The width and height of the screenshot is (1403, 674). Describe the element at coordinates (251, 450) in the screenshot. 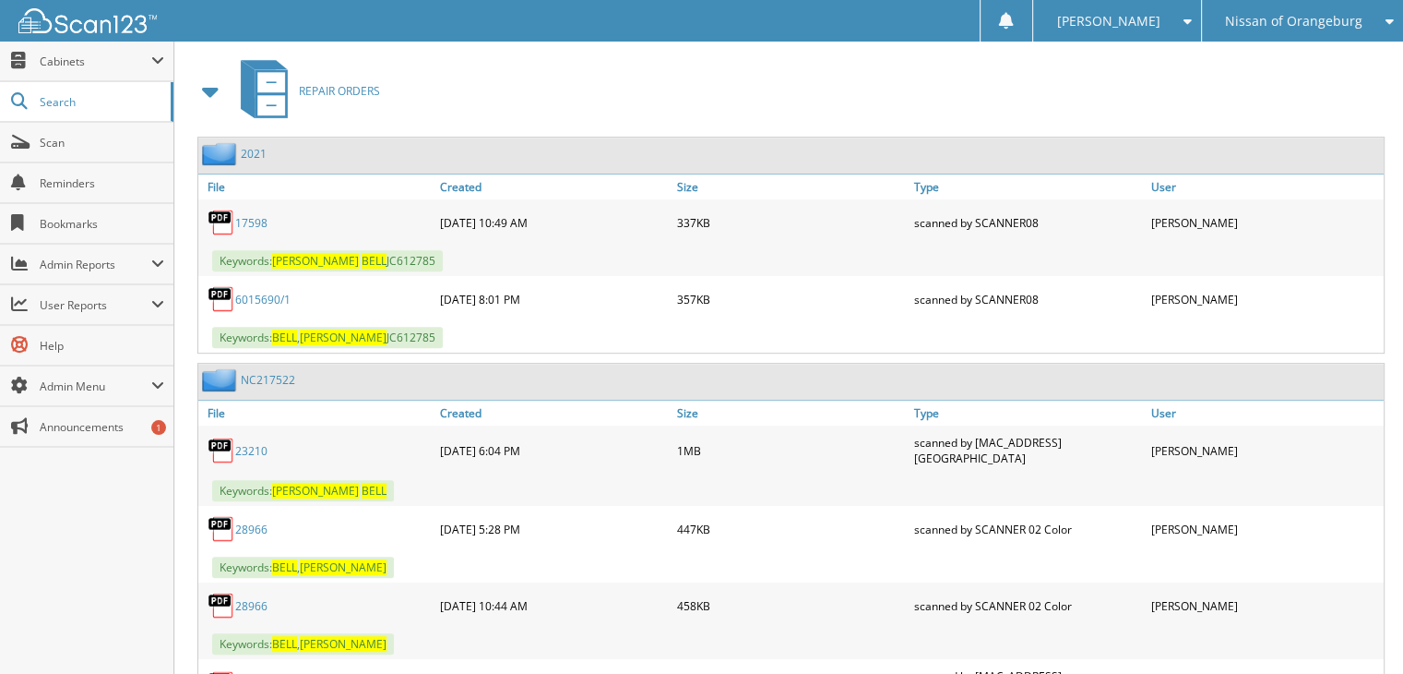

I see `a: 23210` at that location.